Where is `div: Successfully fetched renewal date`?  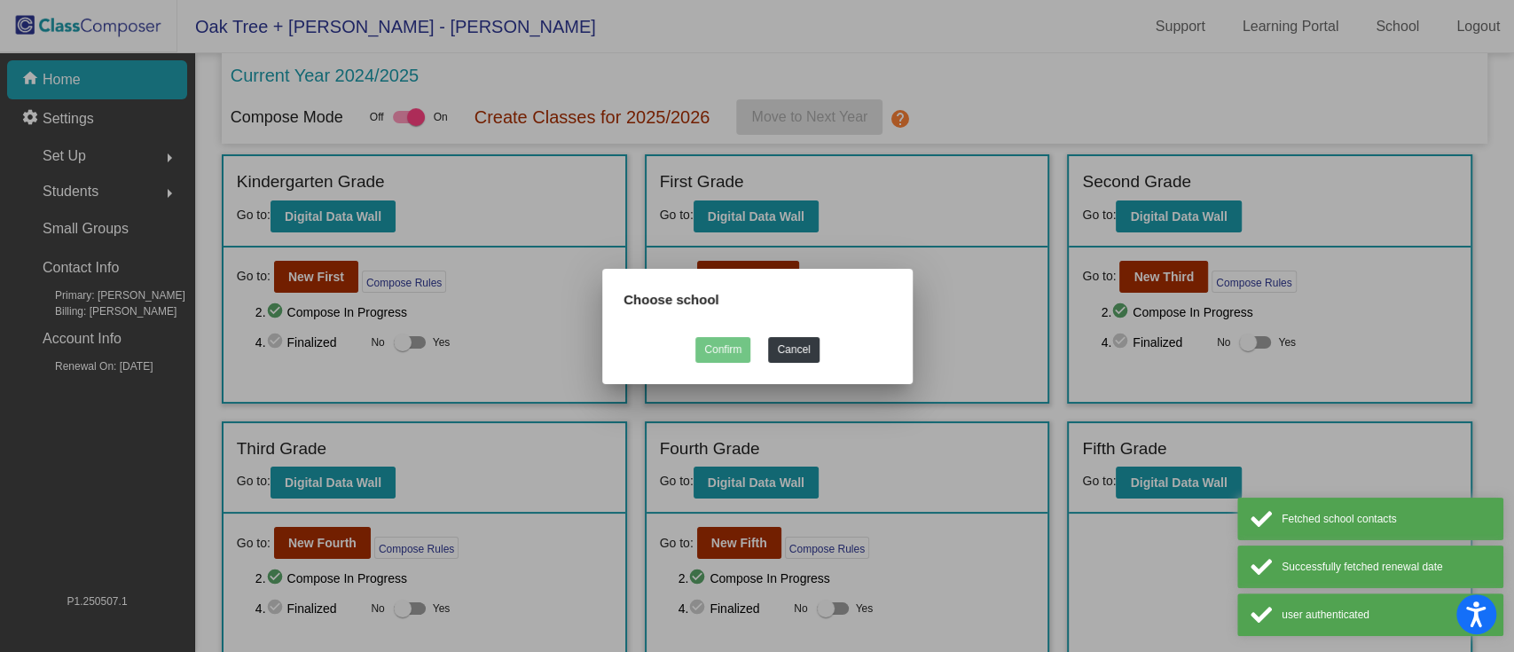 div: Successfully fetched renewal date is located at coordinates (1385, 567).